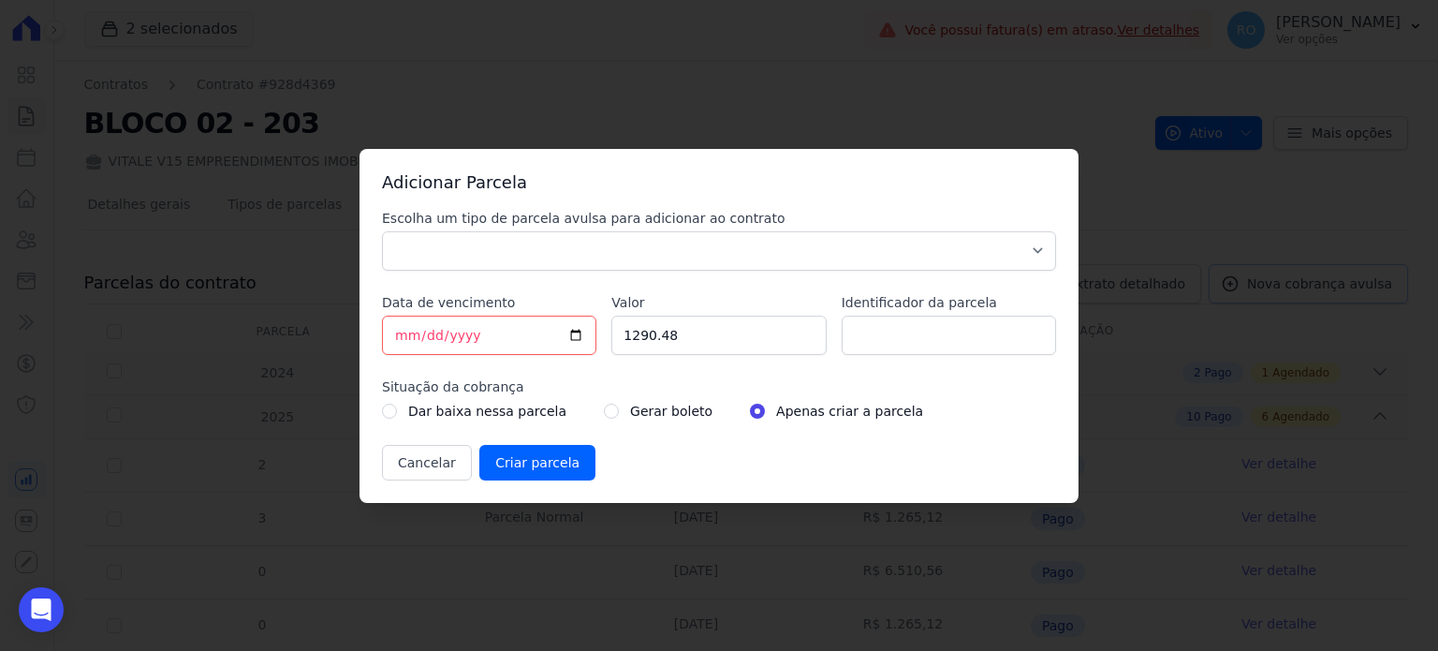 The height and width of the screenshot is (651, 1438). What do you see at coordinates (719, 218) in the screenshot?
I see `label: Escolha um tipo de parcela avulsa para adicionar ao contrato` at bounding box center [719, 218].